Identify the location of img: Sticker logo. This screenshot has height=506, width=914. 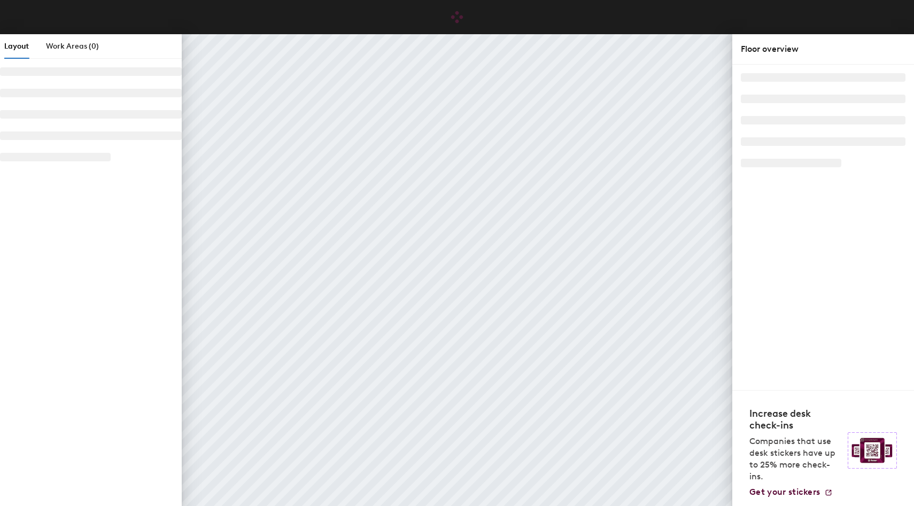
(872, 451).